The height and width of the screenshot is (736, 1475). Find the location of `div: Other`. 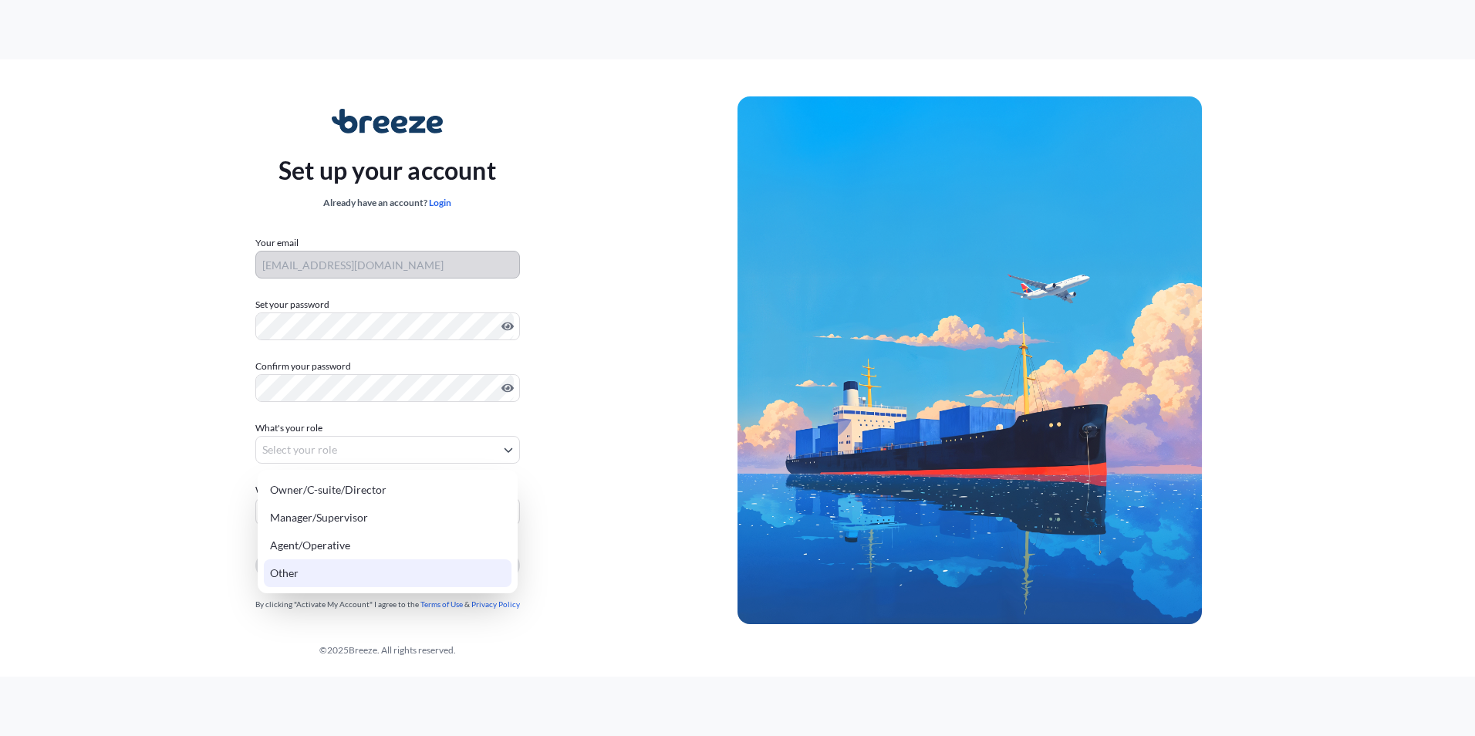

div: Other is located at coordinates (387, 573).